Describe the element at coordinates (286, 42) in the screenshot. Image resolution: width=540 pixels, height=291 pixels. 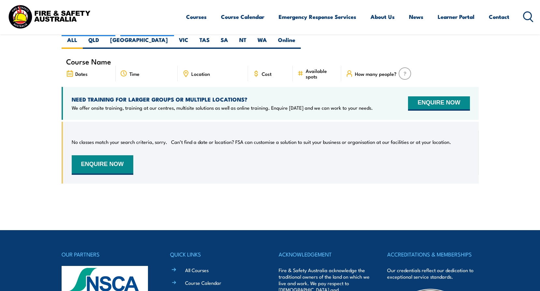
I see `label: Online` at that location.